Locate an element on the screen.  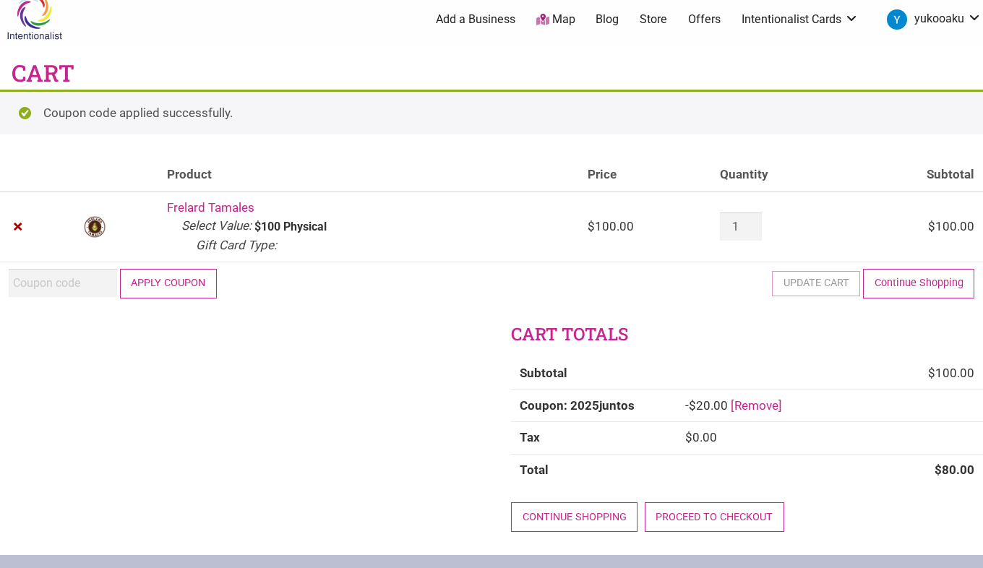
a: Continue shopping is located at coordinates (574, 517).